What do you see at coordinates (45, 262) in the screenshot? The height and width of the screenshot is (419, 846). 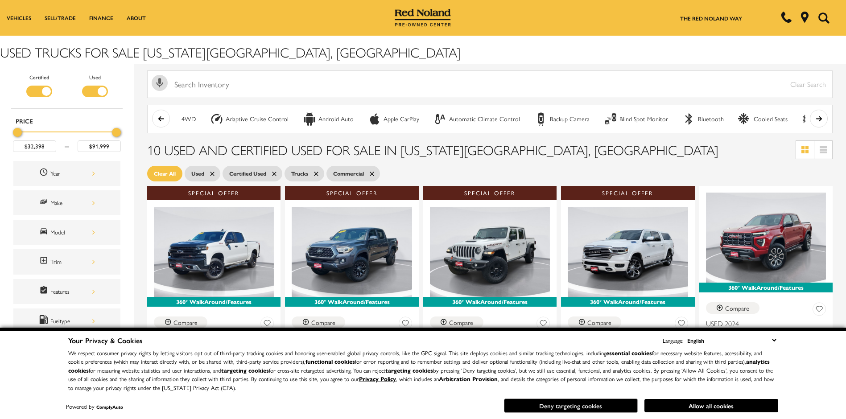 I see `span: Trim` at bounding box center [45, 262].